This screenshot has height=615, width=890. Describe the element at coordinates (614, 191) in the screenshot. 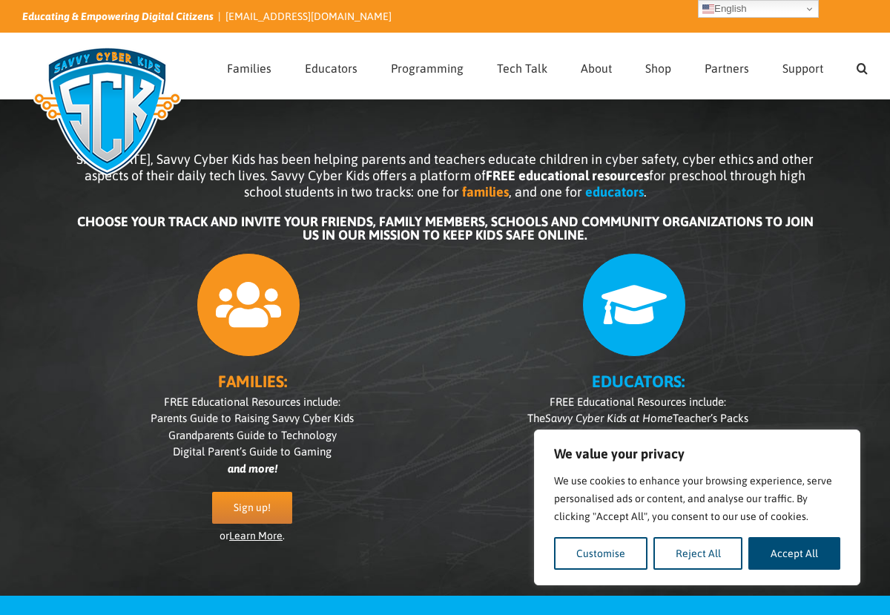

I see `b: educators` at that location.